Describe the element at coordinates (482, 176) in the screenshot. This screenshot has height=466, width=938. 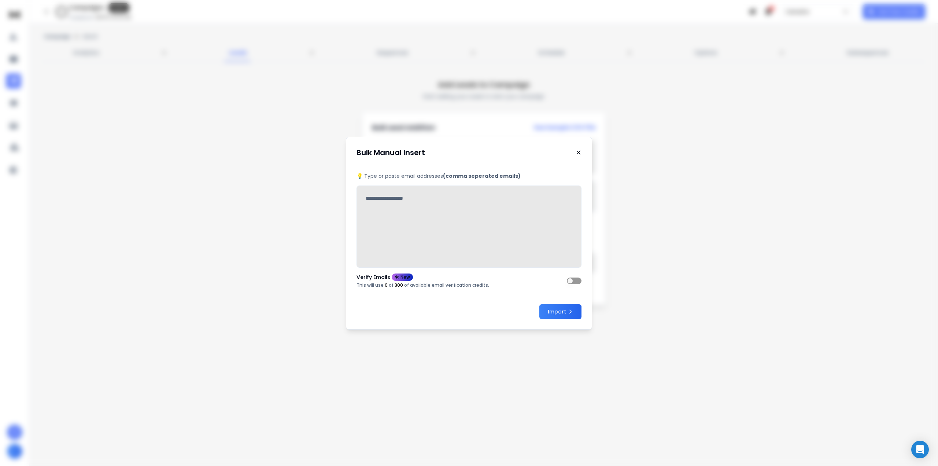
I see `b: (comma seperated emails)` at that location.